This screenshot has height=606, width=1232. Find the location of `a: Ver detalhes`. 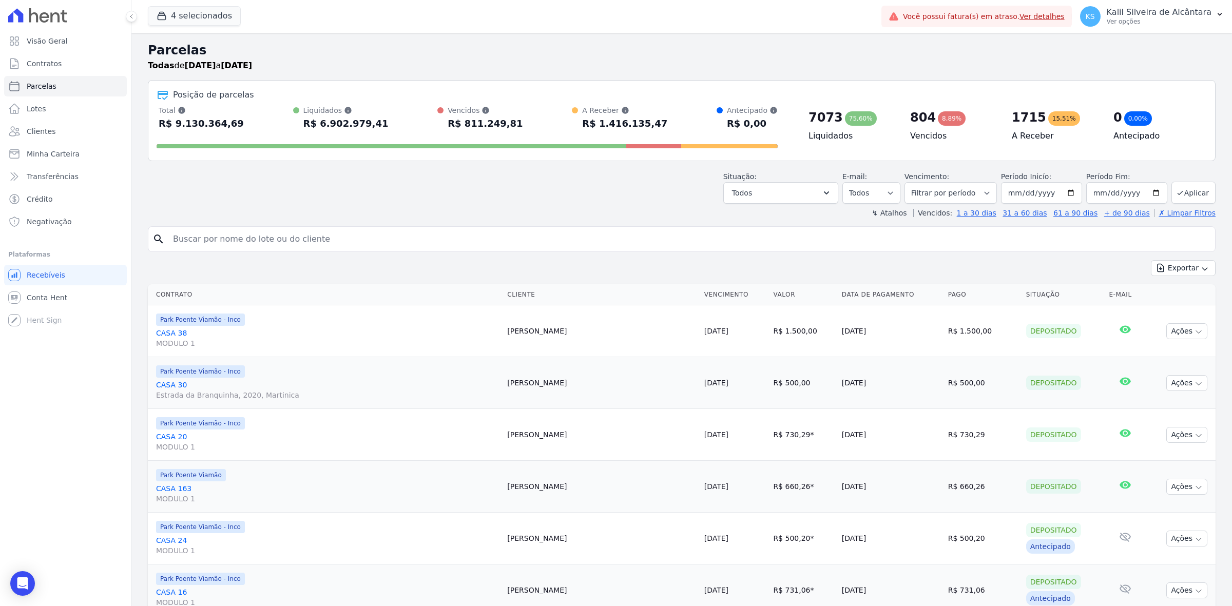

a: Ver detalhes is located at coordinates (1042, 16).